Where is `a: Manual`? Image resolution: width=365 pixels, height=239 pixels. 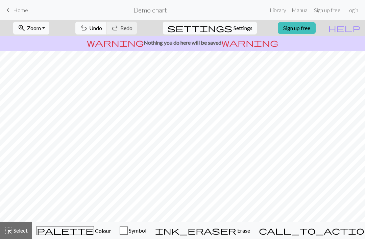
a: Manual is located at coordinates (300, 10).